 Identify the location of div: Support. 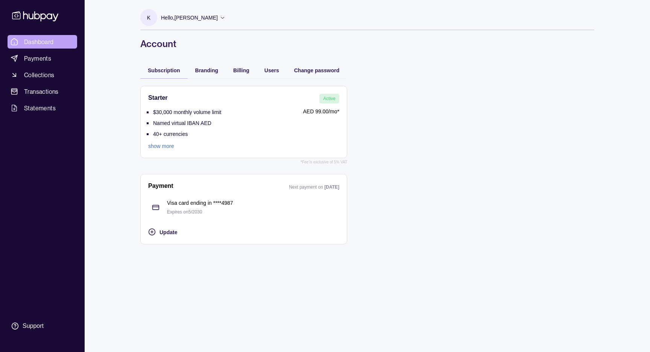
(33, 326).